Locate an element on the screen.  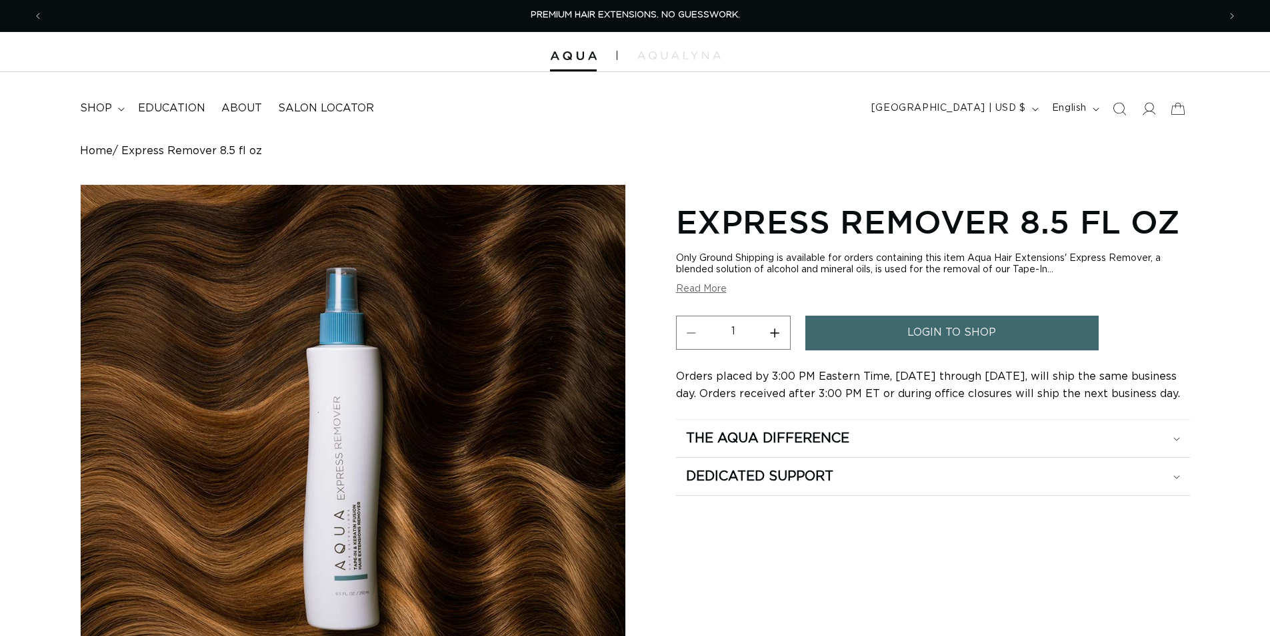
button: English is located at coordinates (1074, 109).